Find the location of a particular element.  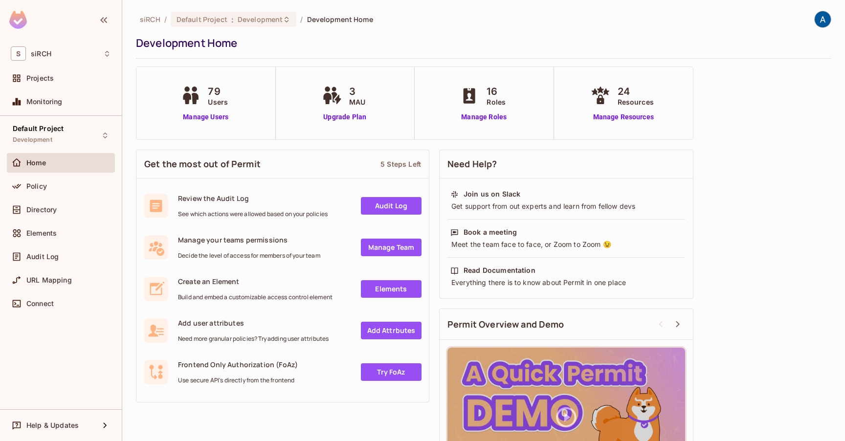

a: Elements is located at coordinates (391, 289).